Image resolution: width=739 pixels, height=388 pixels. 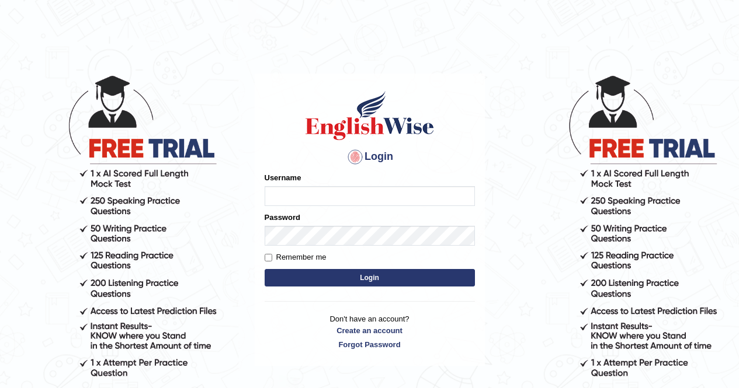 What do you see at coordinates (268, 258) in the screenshot?
I see `input: Remember me` at bounding box center [268, 258].